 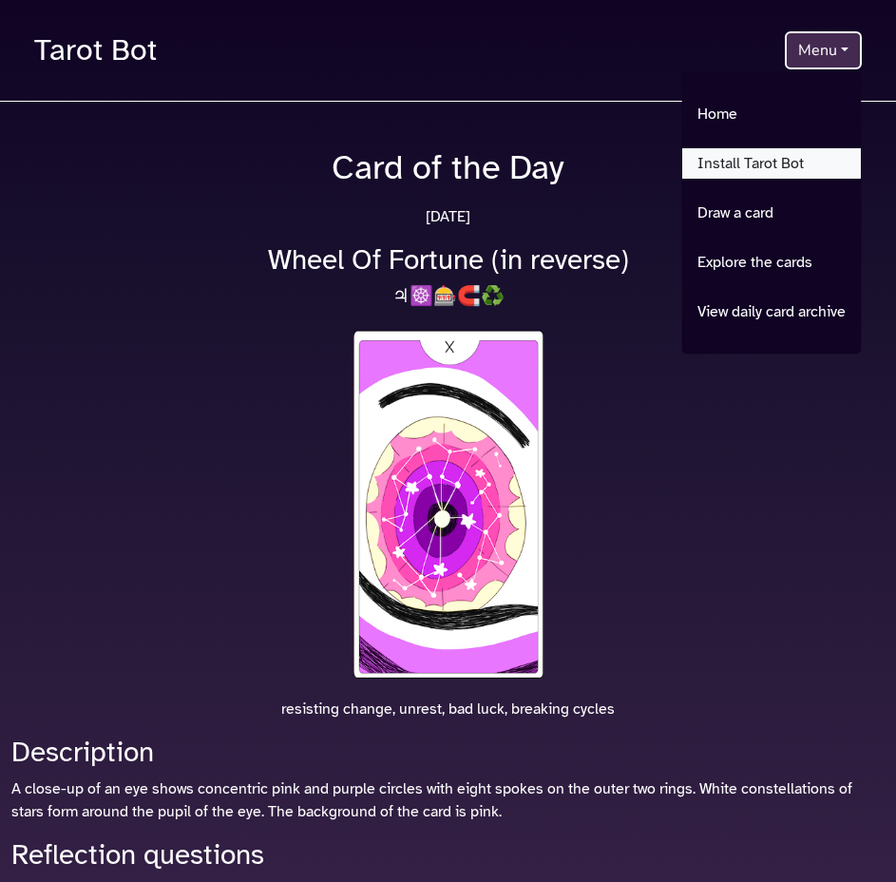 I want to click on p: A close-up of an eye shows concentric pink and purple circles with eight spokes on the outer two ..., so click(x=448, y=800).